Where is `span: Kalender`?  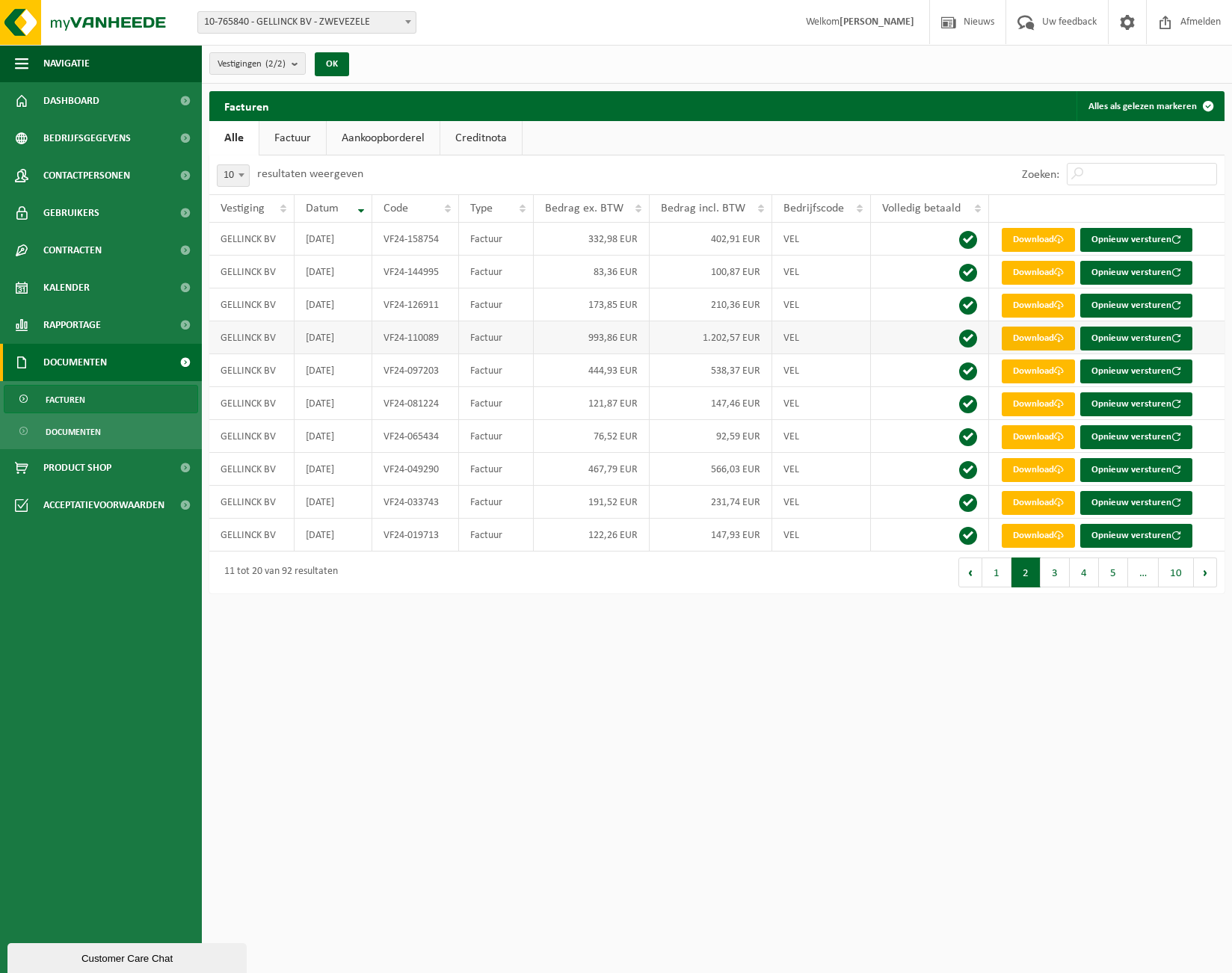
span: Kalender is located at coordinates (66, 288).